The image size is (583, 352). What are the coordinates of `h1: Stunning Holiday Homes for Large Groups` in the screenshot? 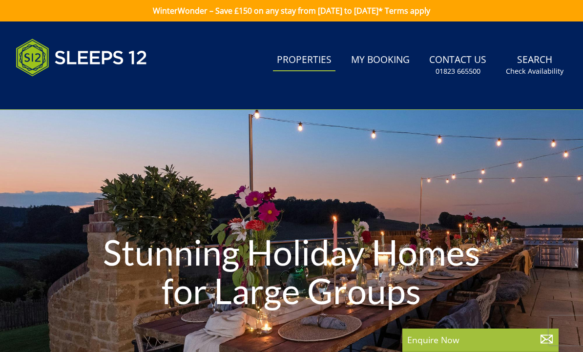 It's located at (292, 271).